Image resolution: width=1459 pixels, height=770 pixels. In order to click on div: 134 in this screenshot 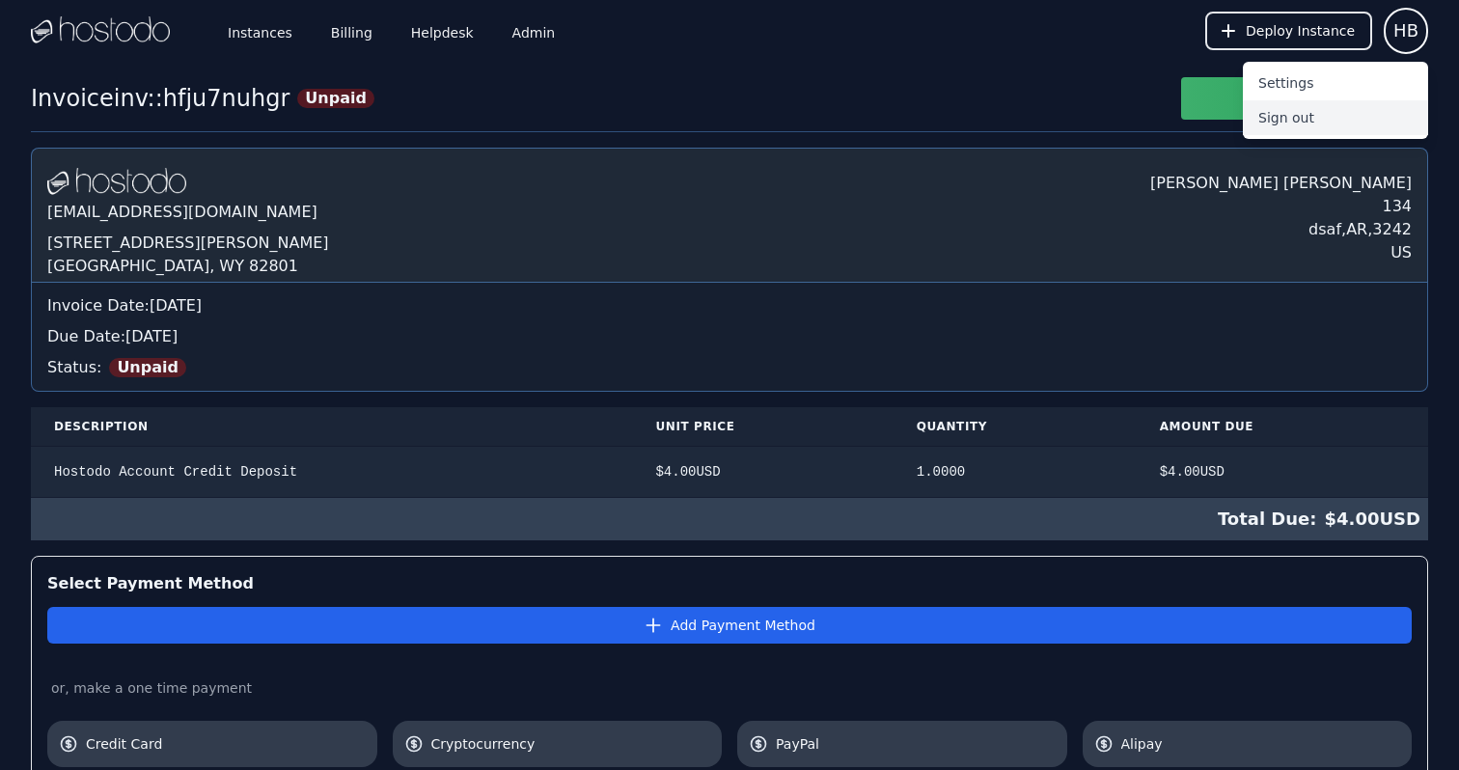, I will do `click(1280, 206)`.